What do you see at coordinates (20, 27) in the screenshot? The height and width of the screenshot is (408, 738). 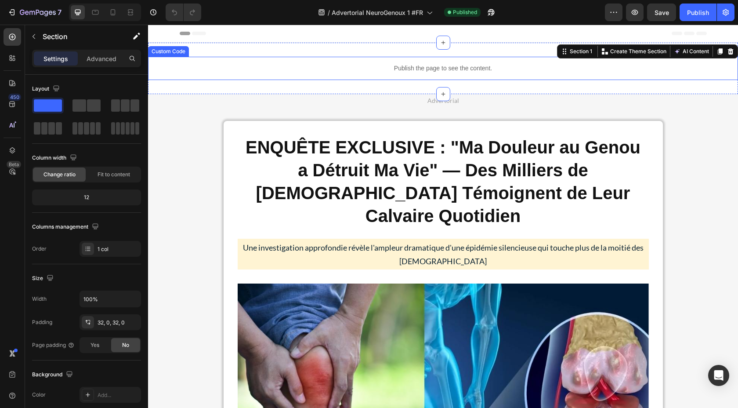 I see `div: Custom Code` at bounding box center [20, 27].